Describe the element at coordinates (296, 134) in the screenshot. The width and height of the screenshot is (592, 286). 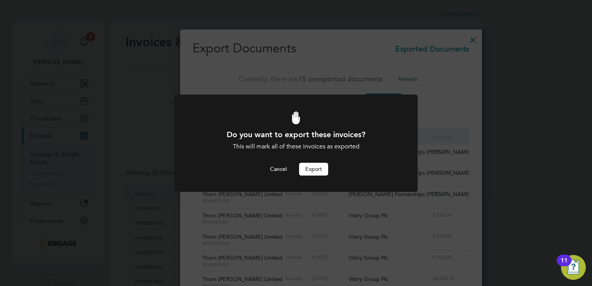
I see `h1: Do you want to export these invoices?` at that location.